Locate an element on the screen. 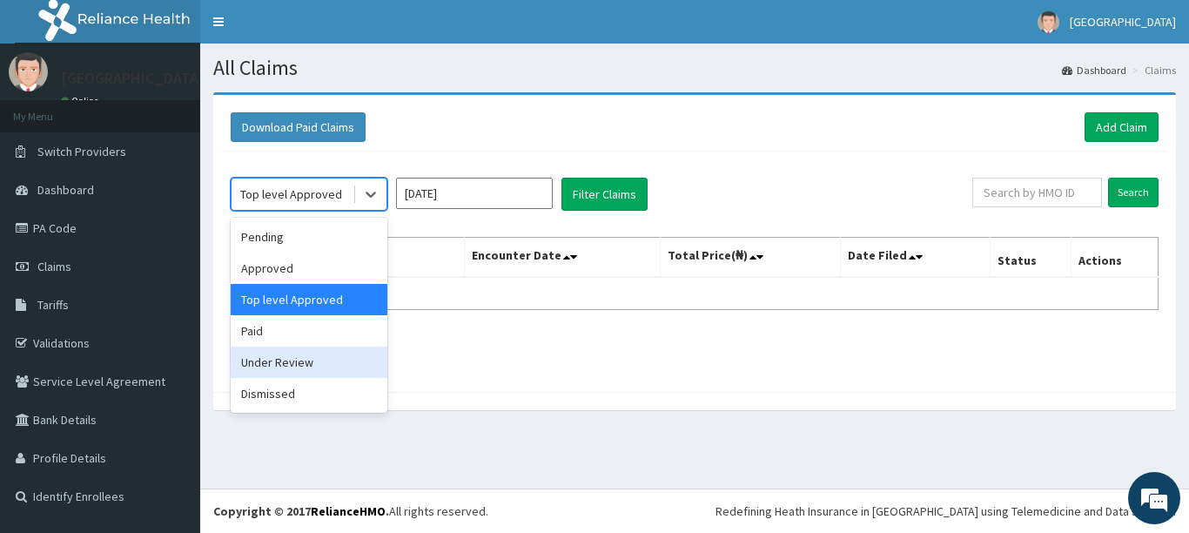 The image size is (1189, 533). button: Filter Claims is located at coordinates (604, 194).